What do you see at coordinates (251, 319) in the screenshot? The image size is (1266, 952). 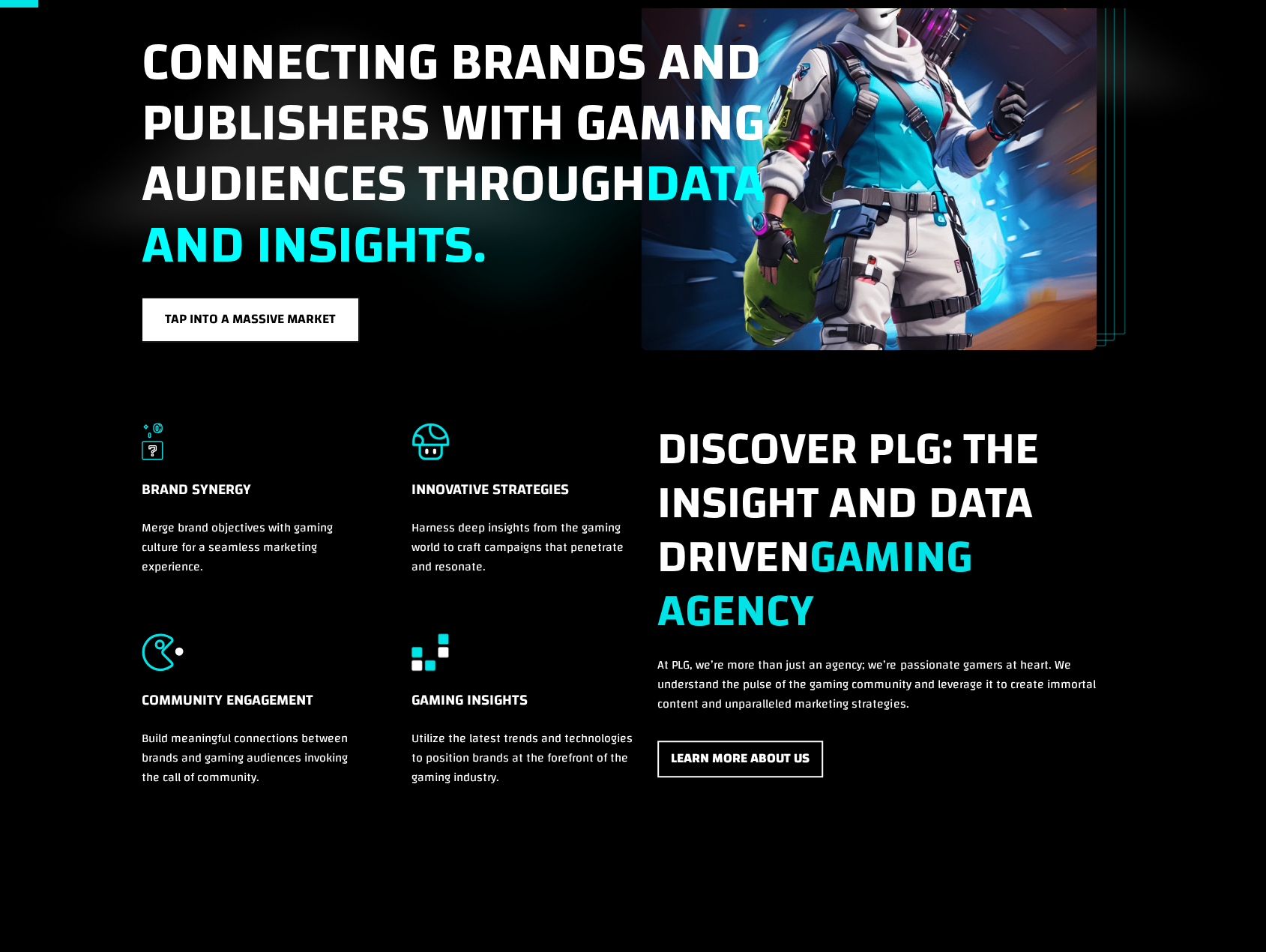 I see `a: Tap into a massive market` at bounding box center [251, 319].